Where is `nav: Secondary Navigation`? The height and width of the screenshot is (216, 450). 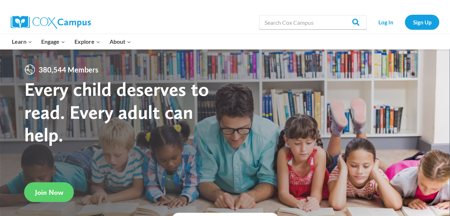
nav: Secondary Navigation is located at coordinates (405, 22).